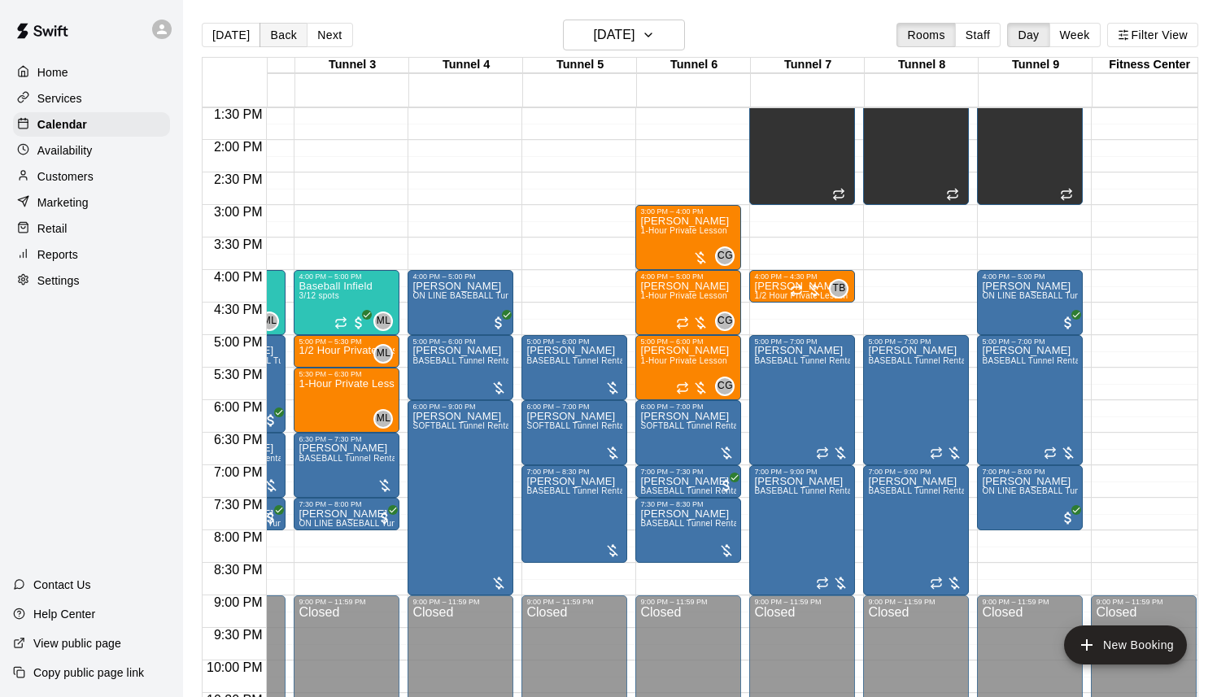  I want to click on div: 5:30 PM – 6:30 PM, so click(347, 374).